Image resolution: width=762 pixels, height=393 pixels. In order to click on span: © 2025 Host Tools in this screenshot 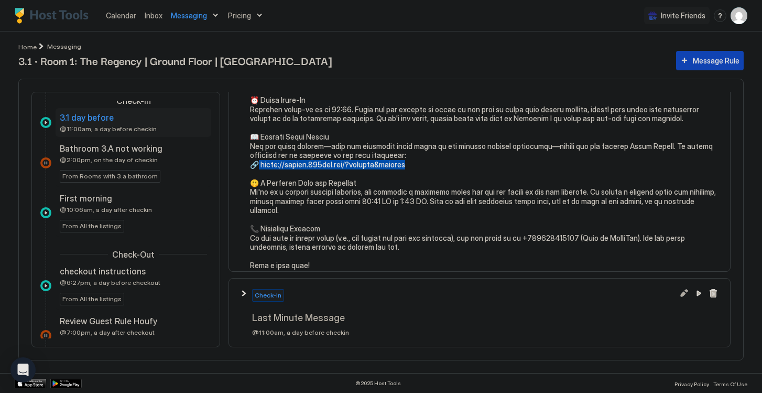, I will do `click(378, 383)`.